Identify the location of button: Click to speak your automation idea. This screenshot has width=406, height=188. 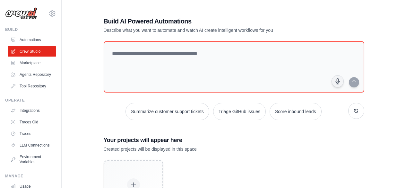
(337, 81).